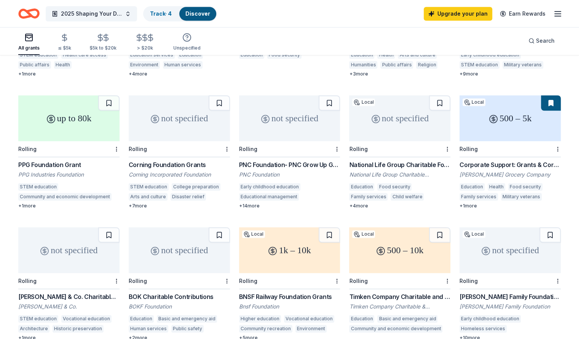 The image size is (579, 339). Describe the element at coordinates (290, 174) in the screenshot. I see `div: PNC Foundation` at that location.